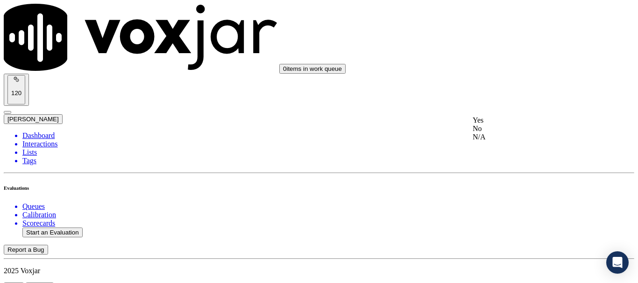  What do you see at coordinates (328, 215) in the screenshot?
I see `a: Calibration` at bounding box center [328, 215].